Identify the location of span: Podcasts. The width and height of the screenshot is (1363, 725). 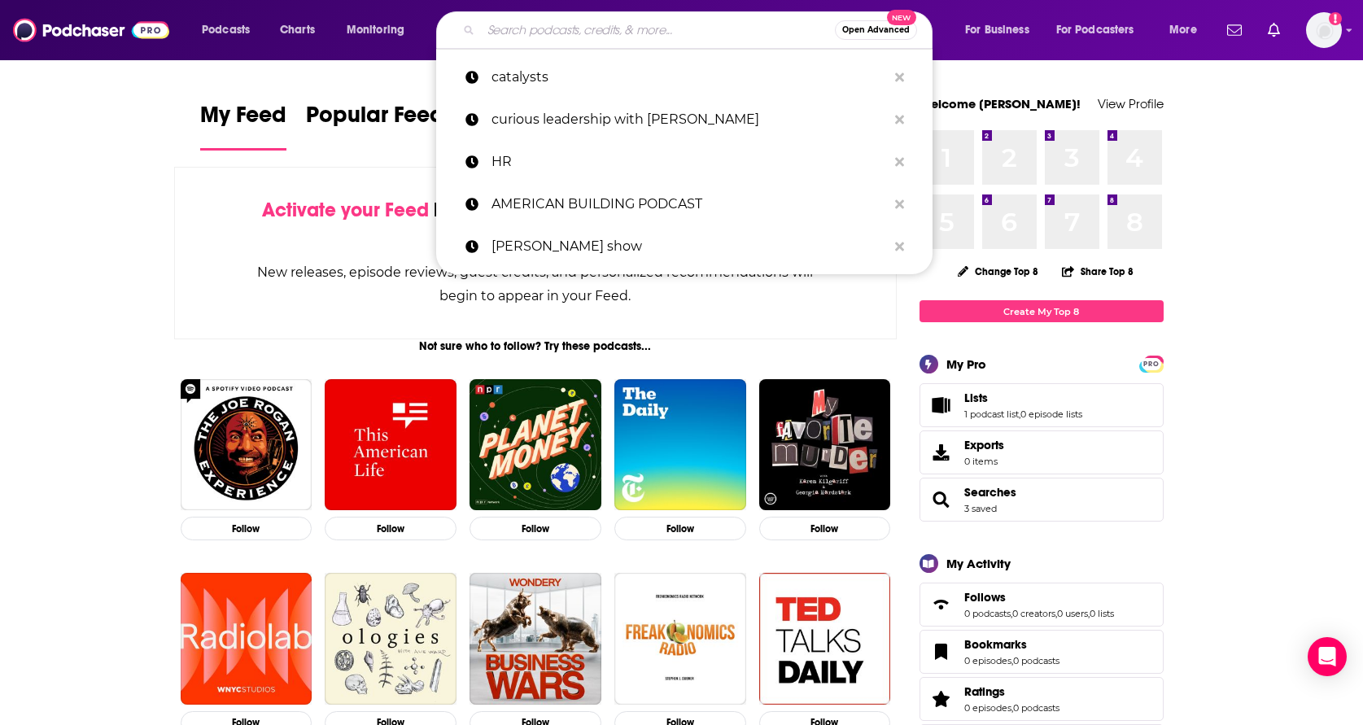
(225, 30).